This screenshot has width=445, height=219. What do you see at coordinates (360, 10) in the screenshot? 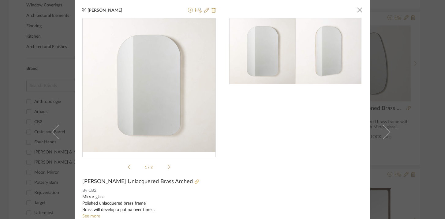
I see `button: Close` at bounding box center [360, 10].